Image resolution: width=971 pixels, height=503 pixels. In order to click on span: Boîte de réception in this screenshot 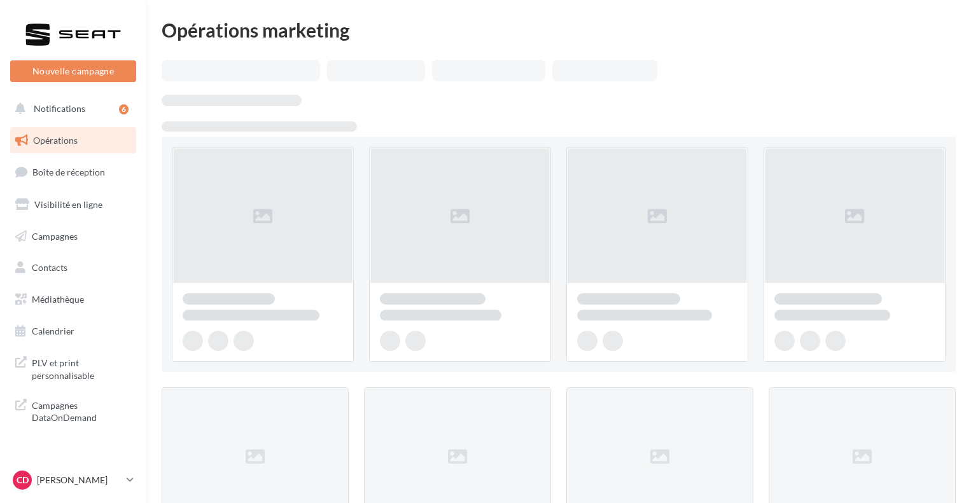, I will do `click(69, 172)`.